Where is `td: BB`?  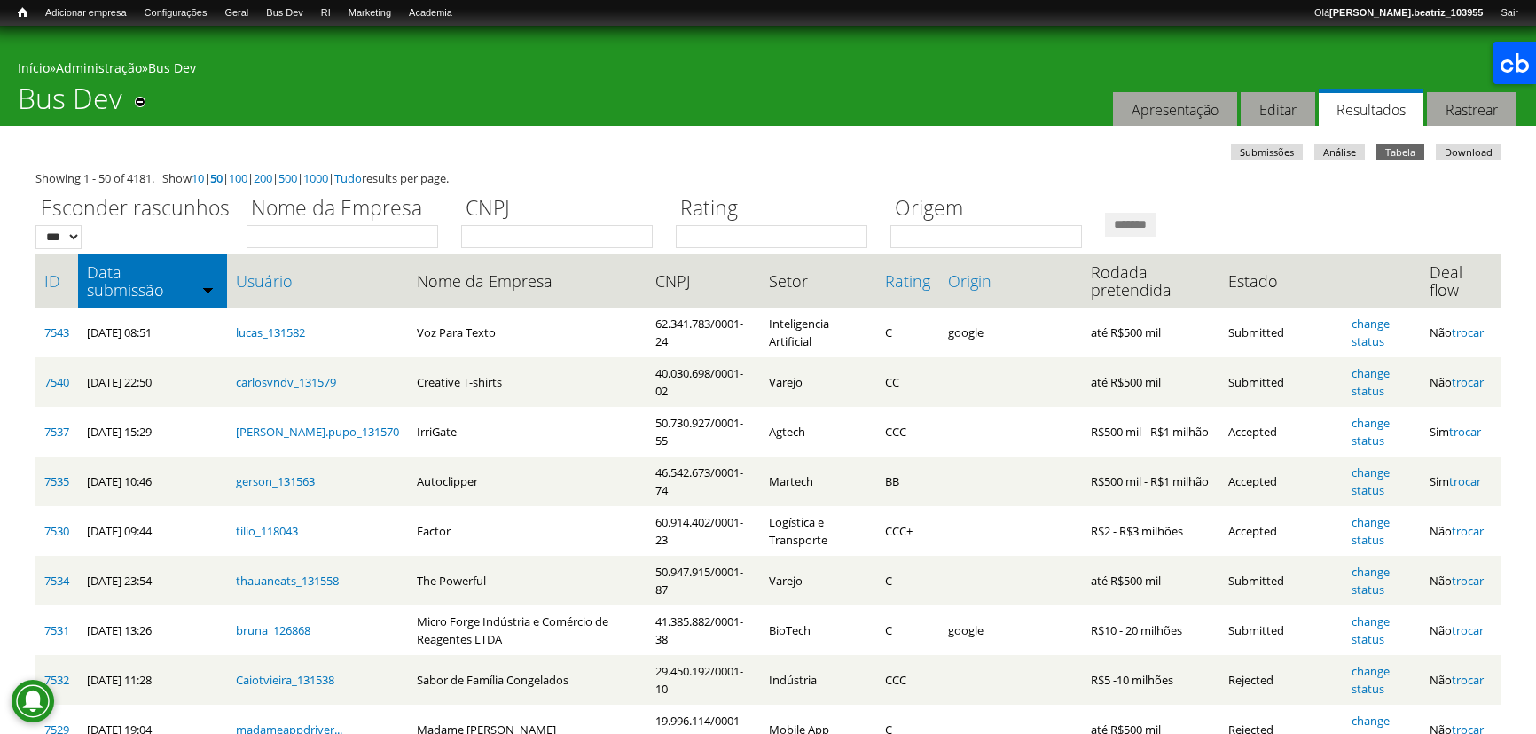
td: BB is located at coordinates (907, 481).